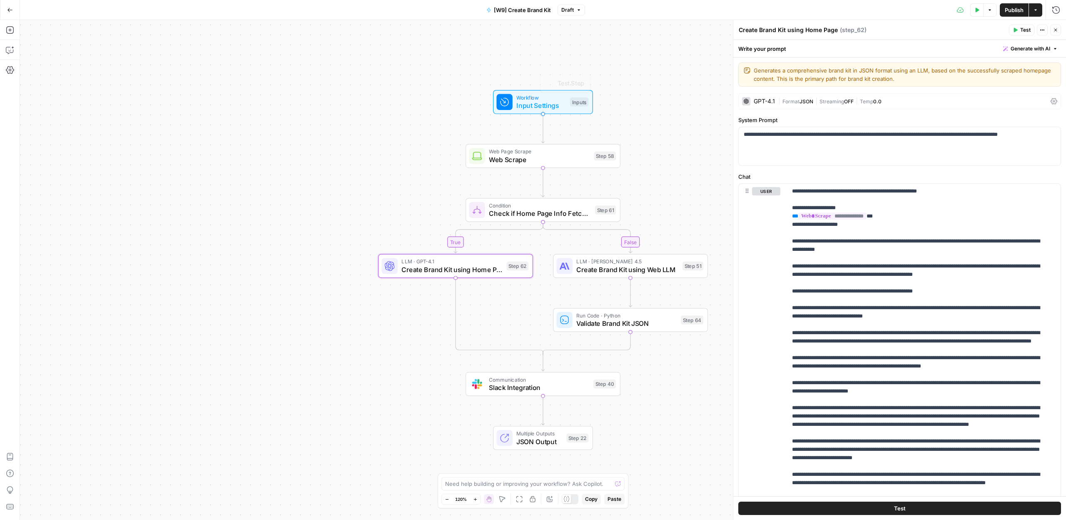 The image size is (1066, 520). What do you see at coordinates (499, 237) in the screenshot?
I see `g: Edge from step_61 to step_62` at bounding box center [499, 237].